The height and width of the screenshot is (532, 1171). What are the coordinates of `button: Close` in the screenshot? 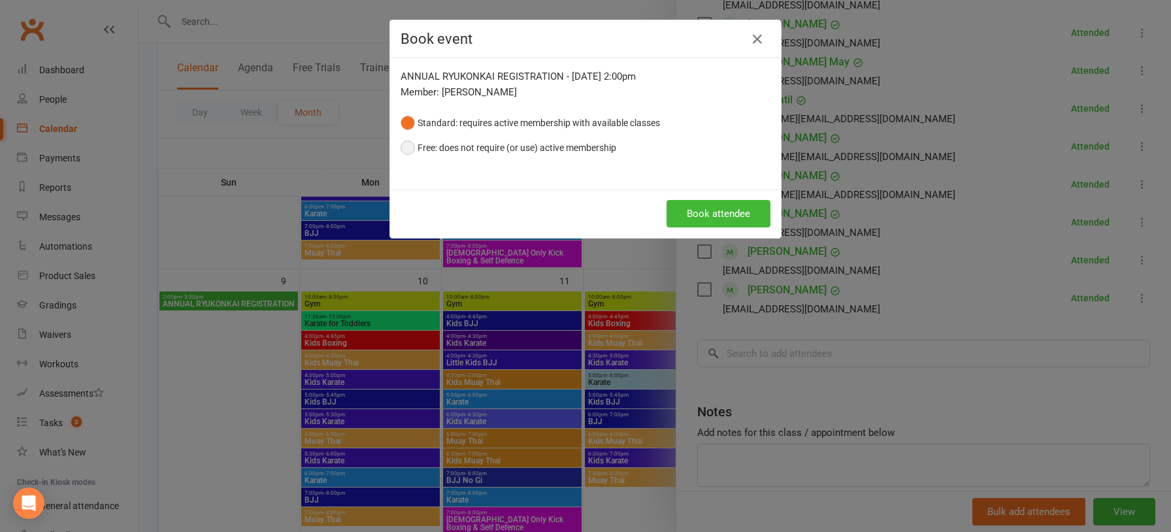 It's located at (758, 39).